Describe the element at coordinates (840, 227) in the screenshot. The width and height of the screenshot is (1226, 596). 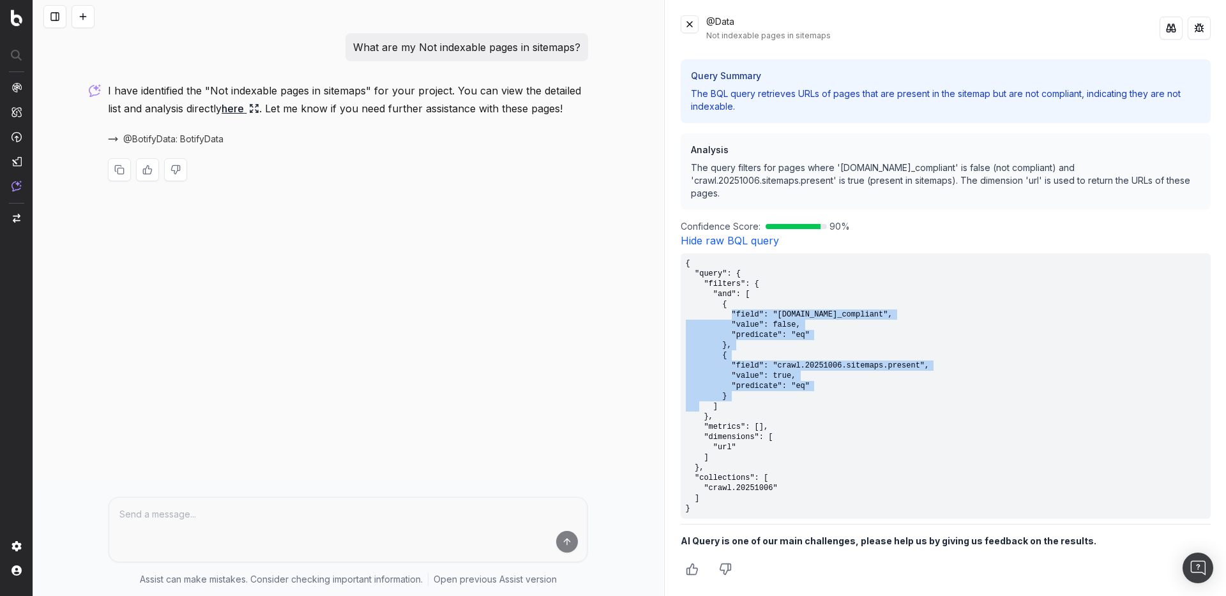
I see `span: 90 %` at that location.